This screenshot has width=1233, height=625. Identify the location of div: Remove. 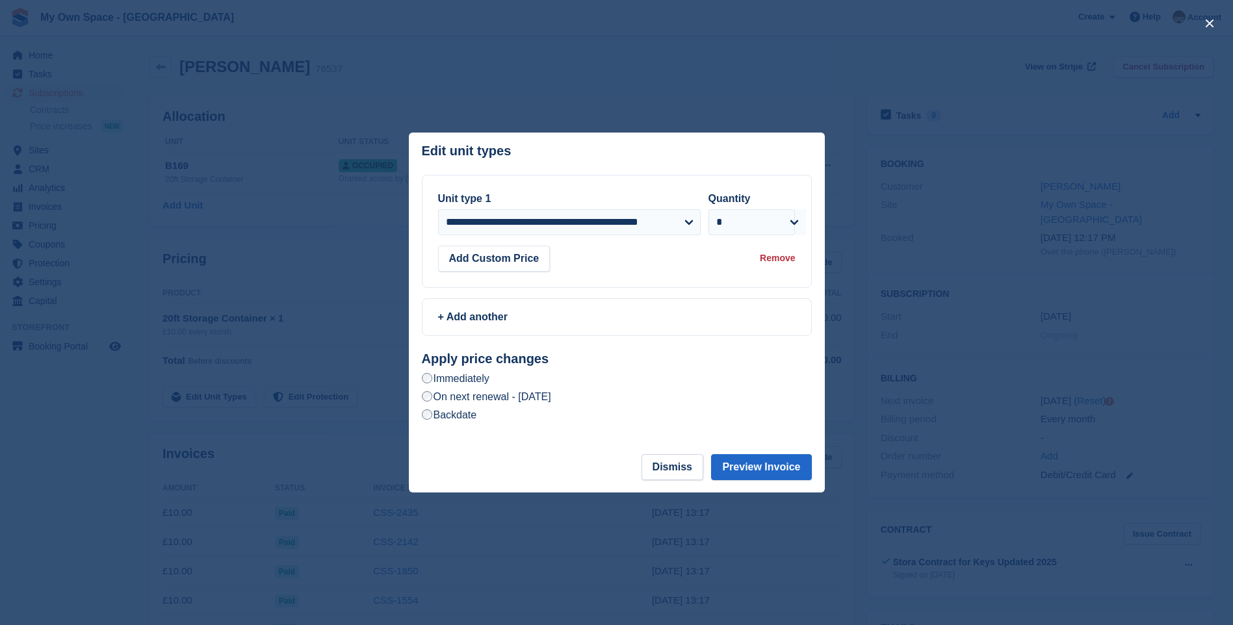
(777, 258).